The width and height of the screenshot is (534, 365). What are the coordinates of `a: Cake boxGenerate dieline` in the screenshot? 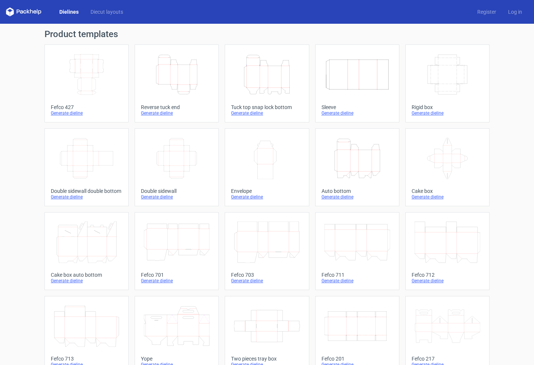 It's located at (447, 167).